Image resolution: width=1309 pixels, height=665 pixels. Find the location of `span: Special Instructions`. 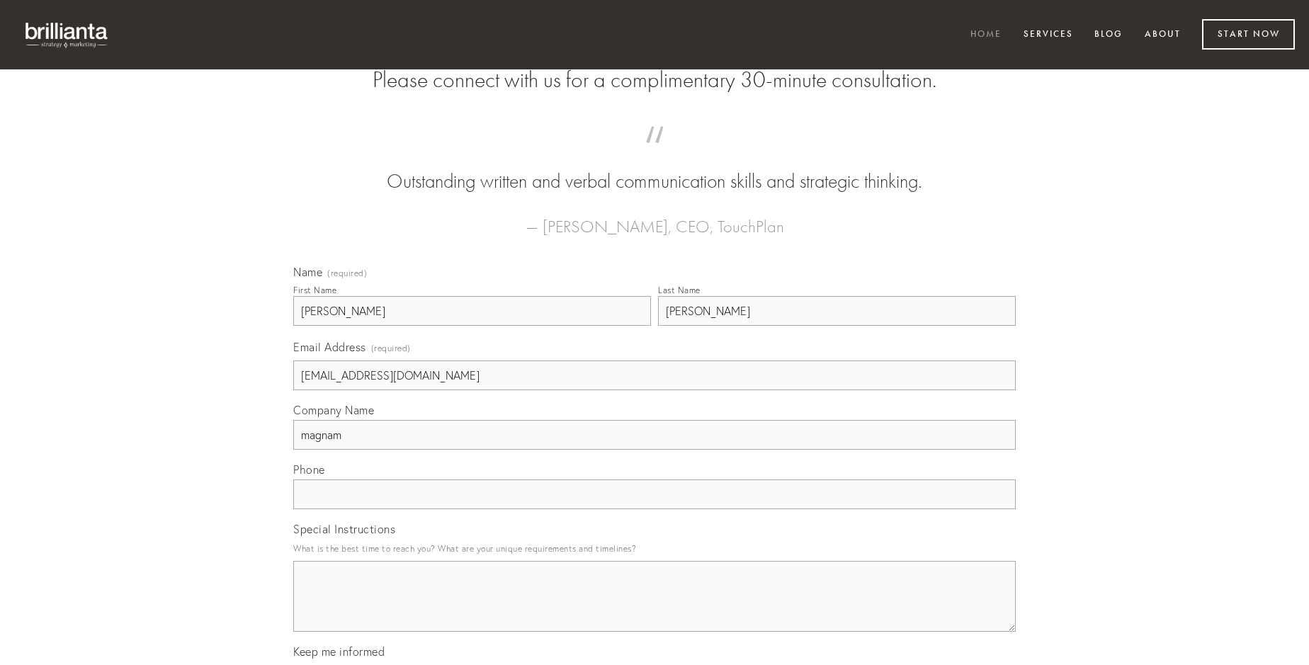

span: Special Instructions is located at coordinates (344, 529).